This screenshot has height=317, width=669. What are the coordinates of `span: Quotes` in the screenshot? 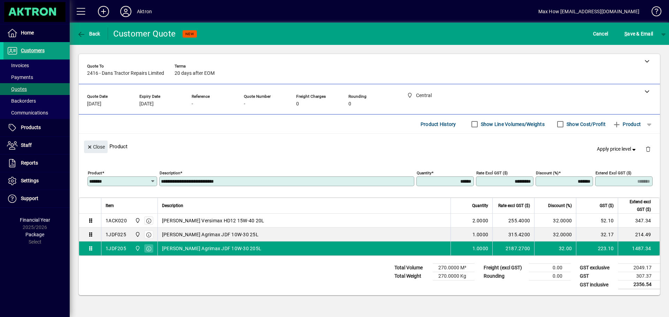 It's located at (17, 89).